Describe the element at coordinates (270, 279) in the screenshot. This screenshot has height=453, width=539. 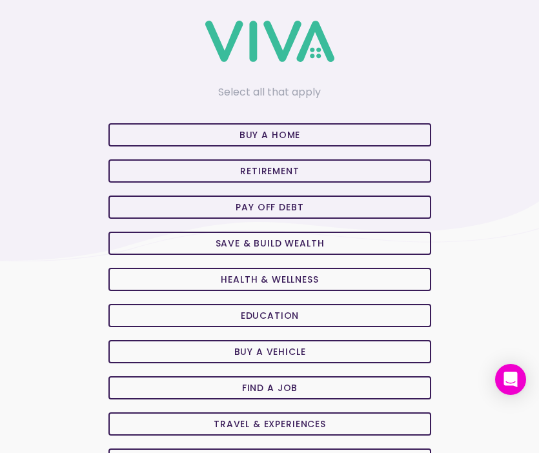
I see `ion-button: Health & Wellness` at that location.